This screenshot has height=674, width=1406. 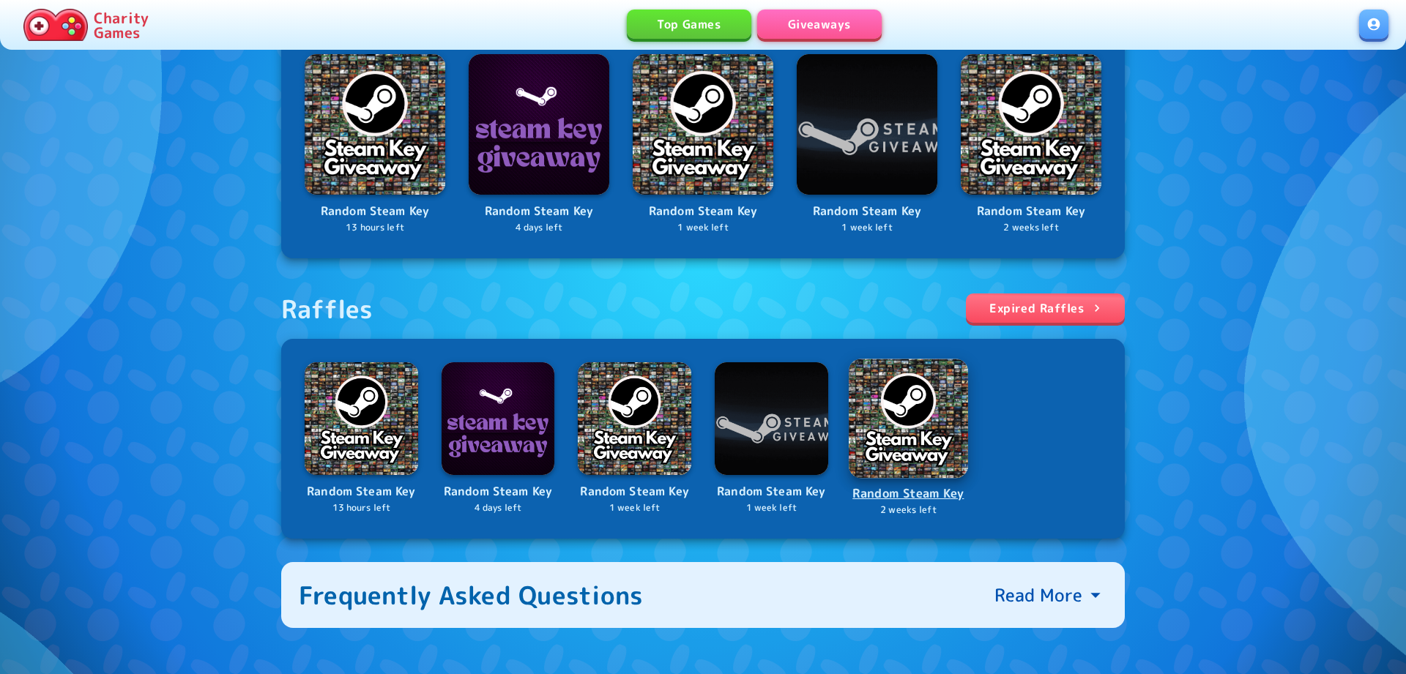 I want to click on a: Charity Games, so click(x=86, y=25).